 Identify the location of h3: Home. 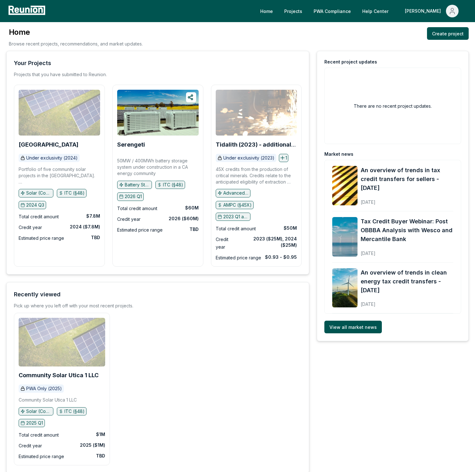
(76, 32).